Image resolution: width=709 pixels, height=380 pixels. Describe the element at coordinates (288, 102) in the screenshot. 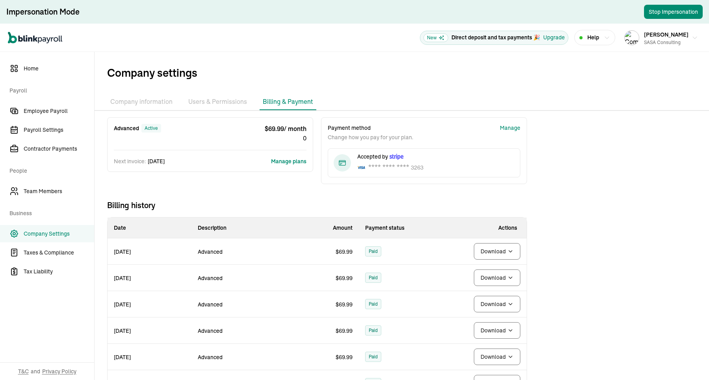

I see `li: Billing & Payment` at that location.